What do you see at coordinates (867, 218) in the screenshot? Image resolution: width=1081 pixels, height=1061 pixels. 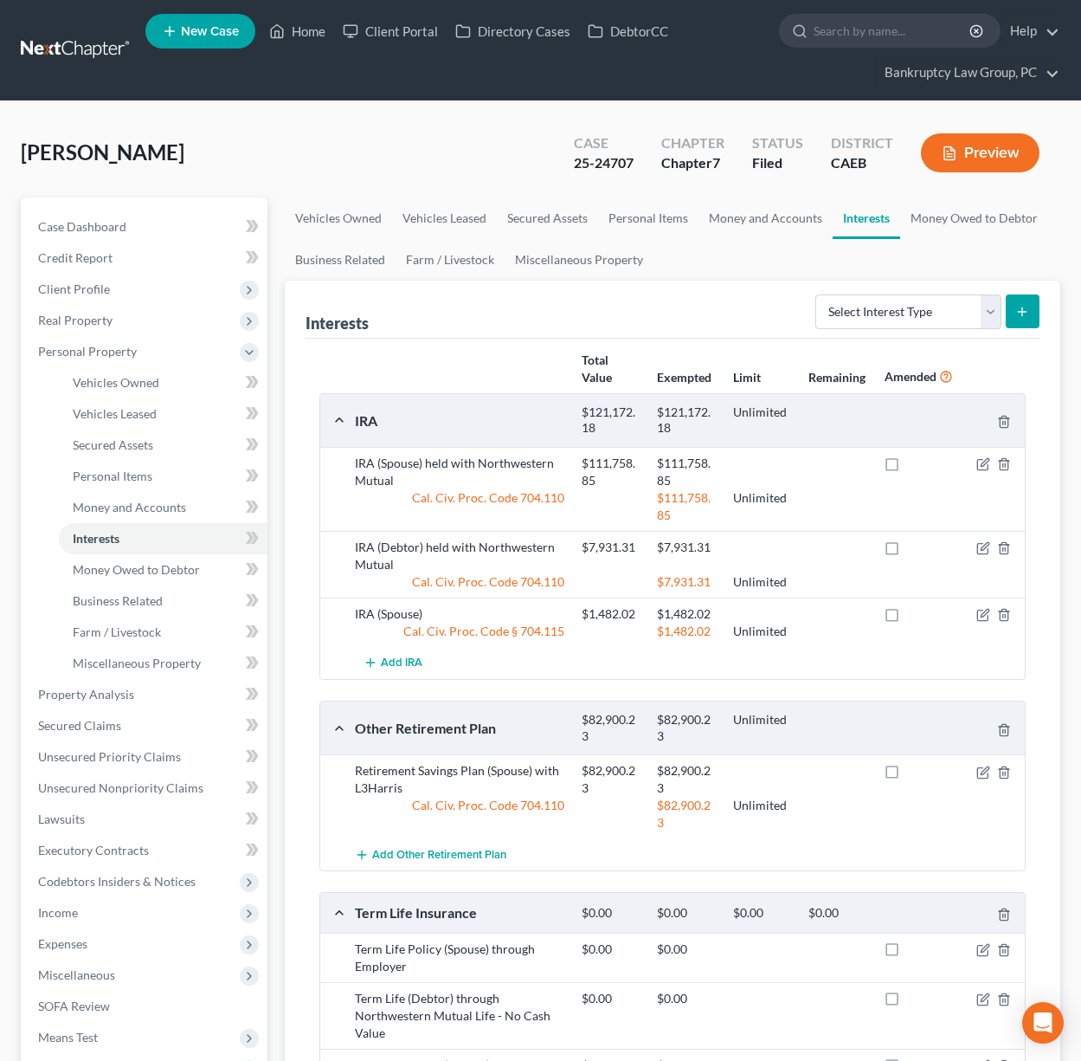 I see `a: Interests` at bounding box center [867, 218].